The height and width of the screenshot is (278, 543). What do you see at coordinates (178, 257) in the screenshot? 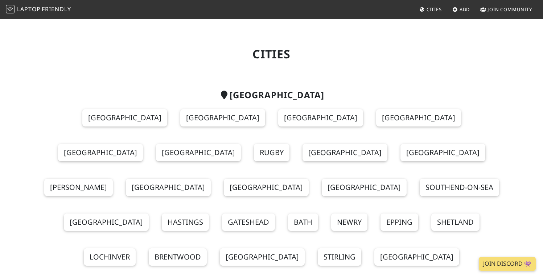
I see `a: Brentwood` at bounding box center [178, 257].